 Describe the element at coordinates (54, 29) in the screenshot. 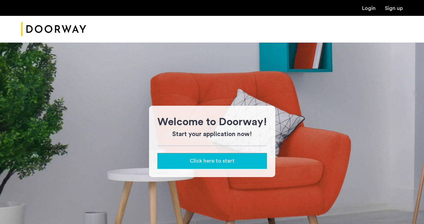

I see `img: logo` at that location.